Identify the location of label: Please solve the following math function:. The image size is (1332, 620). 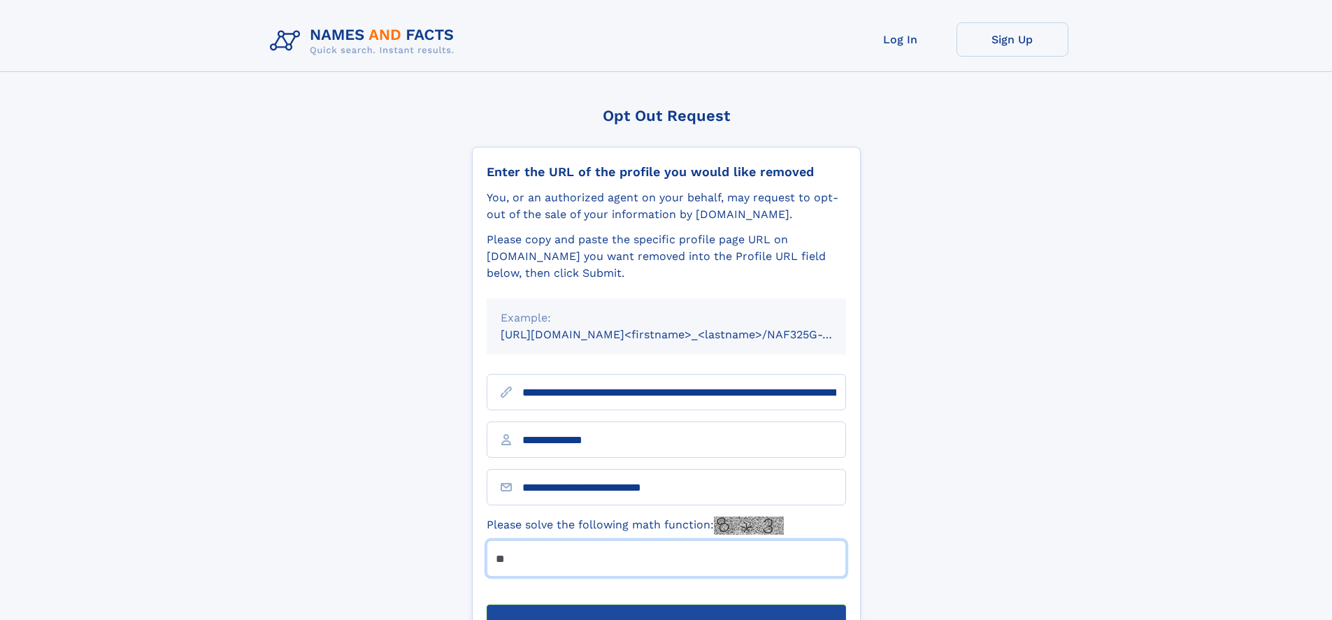
(635, 526).